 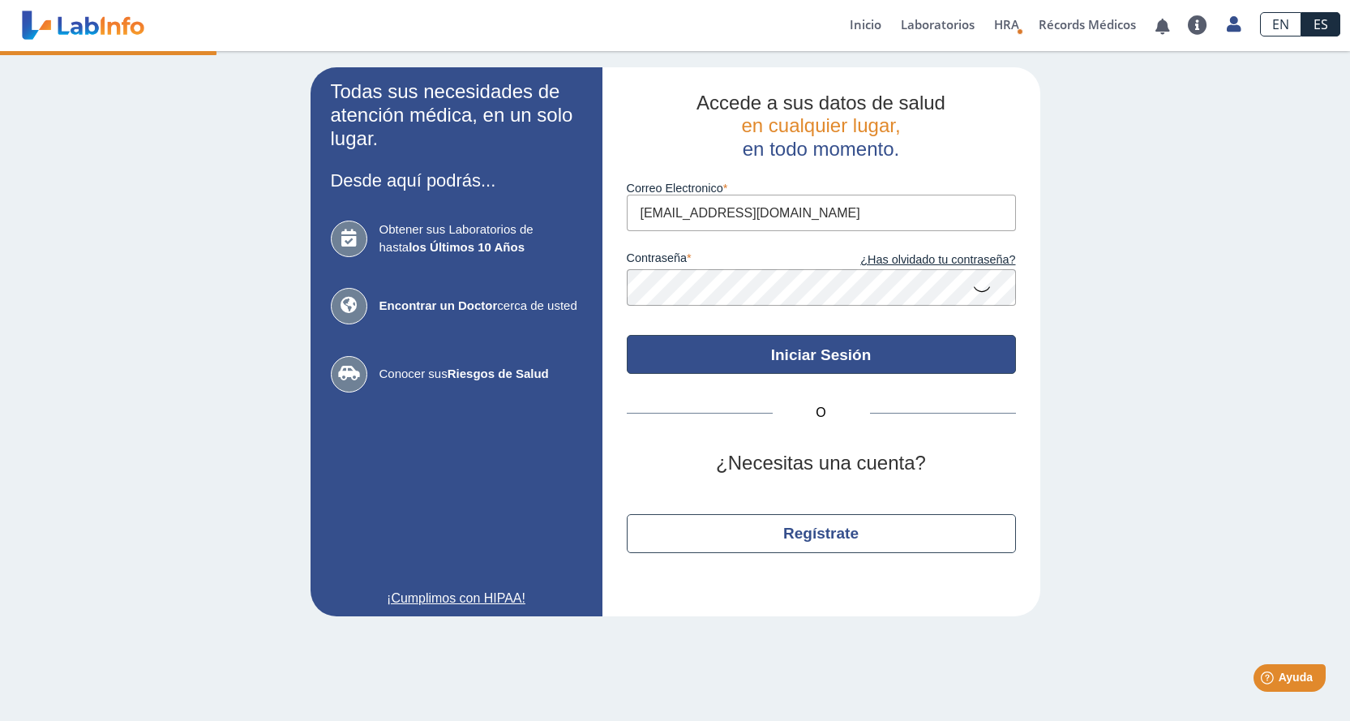 I want to click on span: O, so click(x=822, y=413).